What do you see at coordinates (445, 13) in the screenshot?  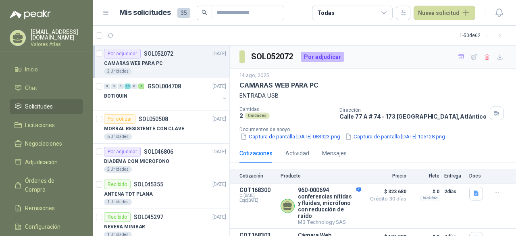 I see `button: Nueva solicitud` at bounding box center [445, 13].